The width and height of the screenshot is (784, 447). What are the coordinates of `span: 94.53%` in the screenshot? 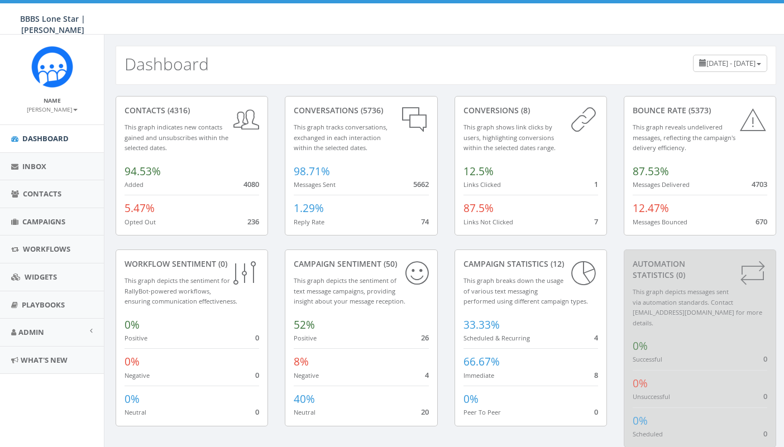 It's located at (142, 171).